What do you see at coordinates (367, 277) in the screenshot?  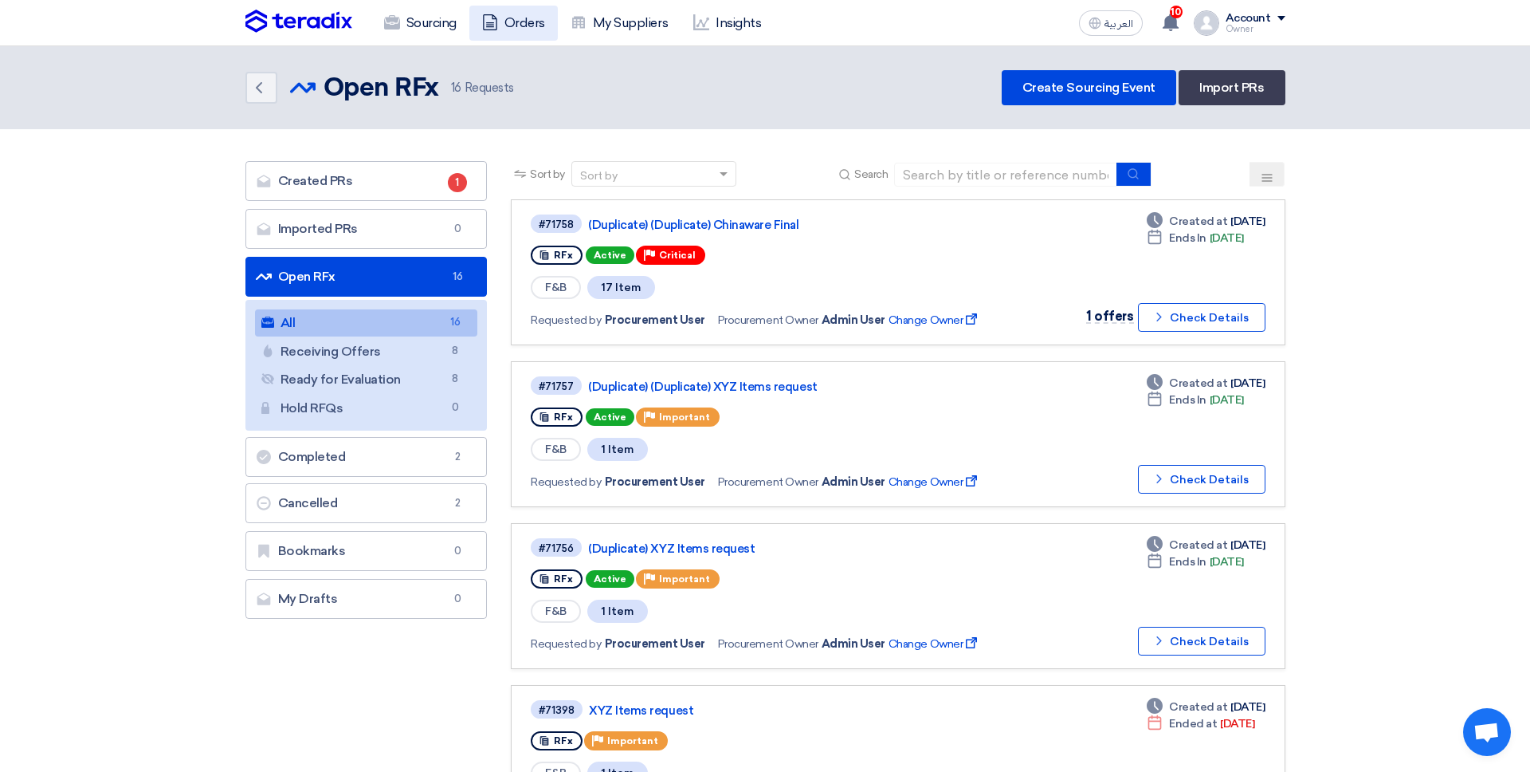 I see `a: Open RFx16` at bounding box center [367, 277].